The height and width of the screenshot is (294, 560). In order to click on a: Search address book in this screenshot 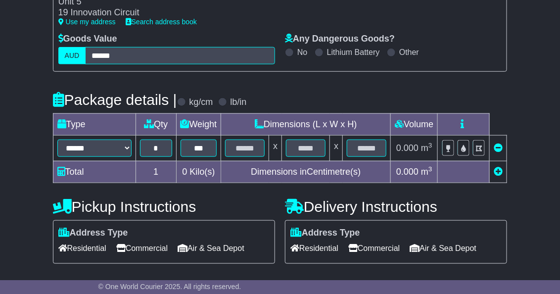, I will do `click(161, 22)`.